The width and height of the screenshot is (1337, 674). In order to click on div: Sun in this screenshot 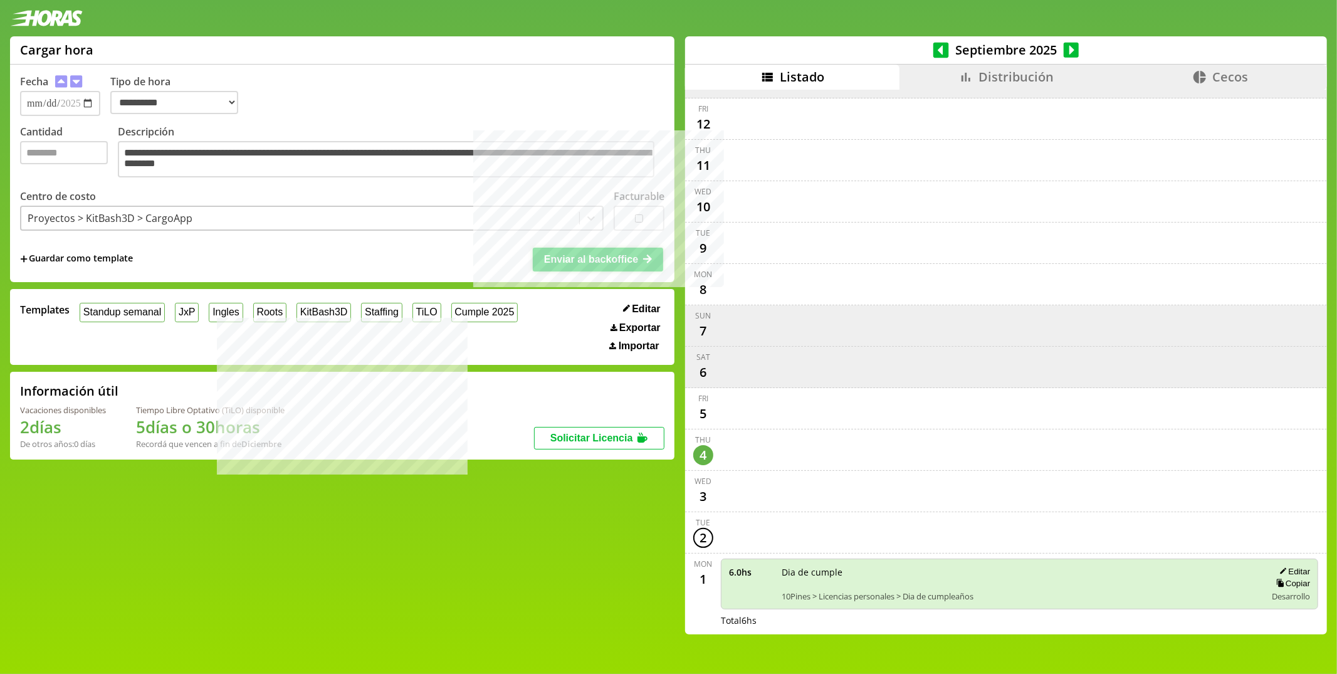, I will do `click(703, 315)`.